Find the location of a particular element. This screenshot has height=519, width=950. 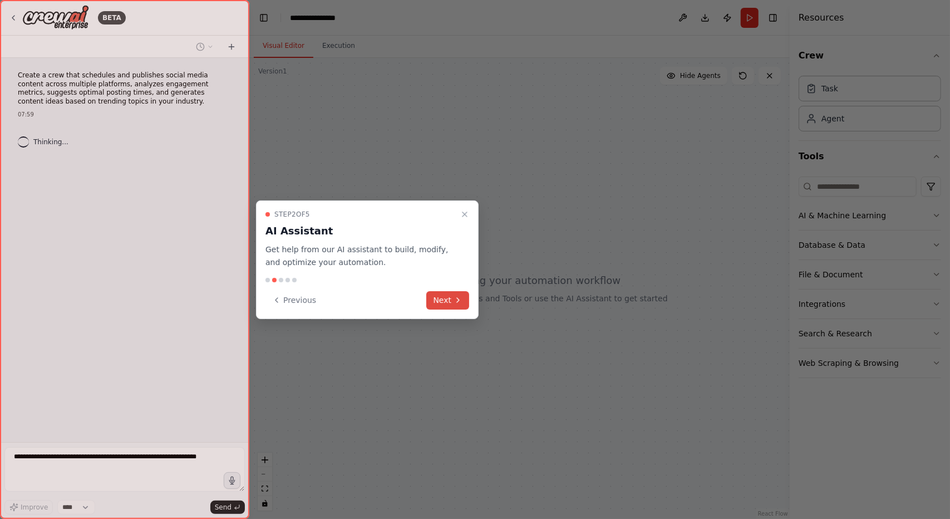

button: Close walkthrough is located at coordinates (465, 214).